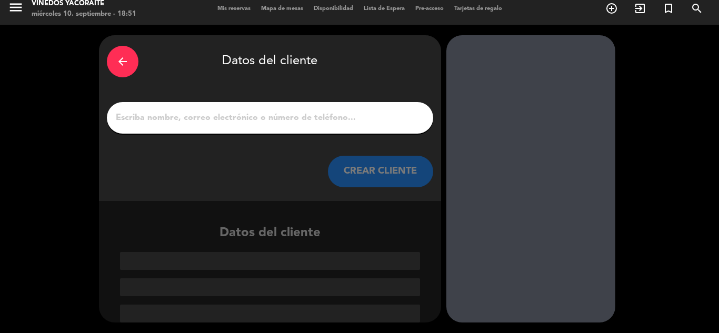 This screenshot has height=333, width=719. I want to click on i: arrow_back, so click(123, 62).